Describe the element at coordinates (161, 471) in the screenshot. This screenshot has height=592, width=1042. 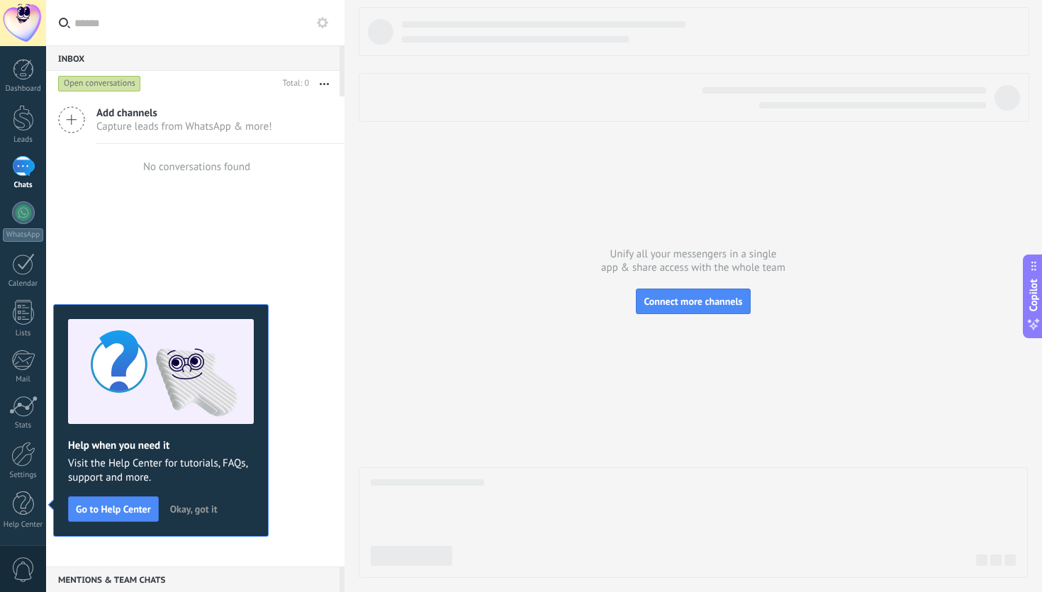
I see `span: Visit the Help Center for tutorials, FAQs, support and more.` at that location.